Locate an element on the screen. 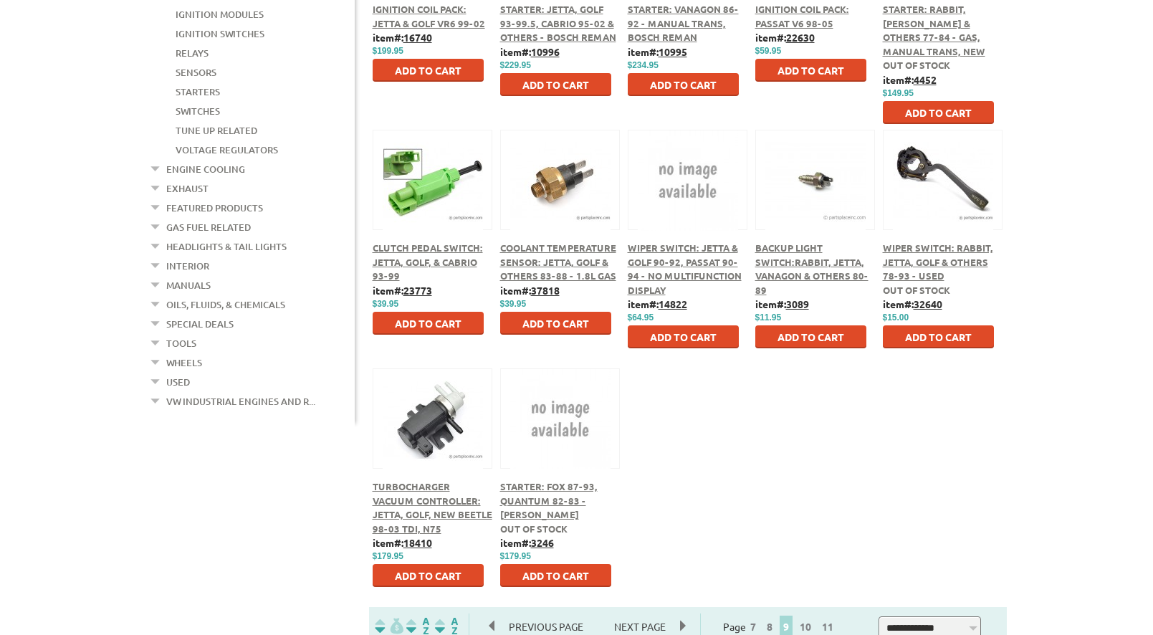  a: Starter: Jetta, Golf 93-99.5, Cabrio 95-02 & Others - Bosch Reman is located at coordinates (558, 23).